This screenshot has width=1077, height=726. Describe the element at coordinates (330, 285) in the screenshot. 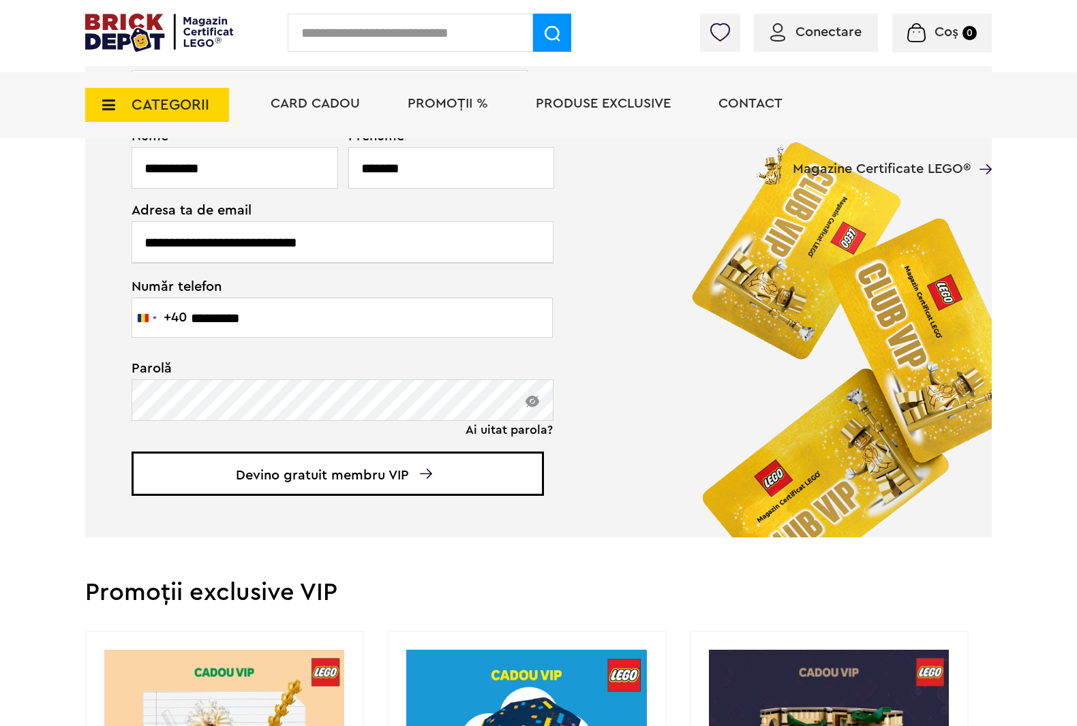

I see `span: Număr telefon` at that location.